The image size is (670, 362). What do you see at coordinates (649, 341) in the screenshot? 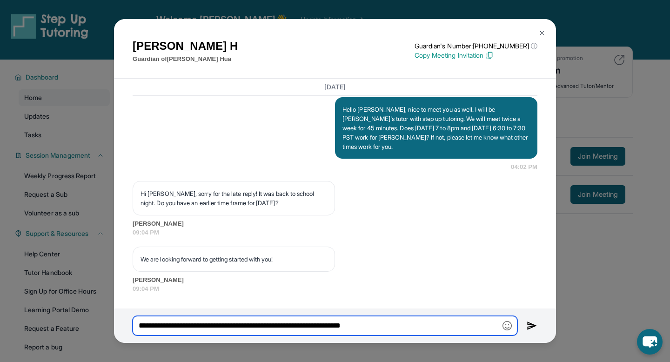
I see `button: chat-button` at bounding box center [649, 341].